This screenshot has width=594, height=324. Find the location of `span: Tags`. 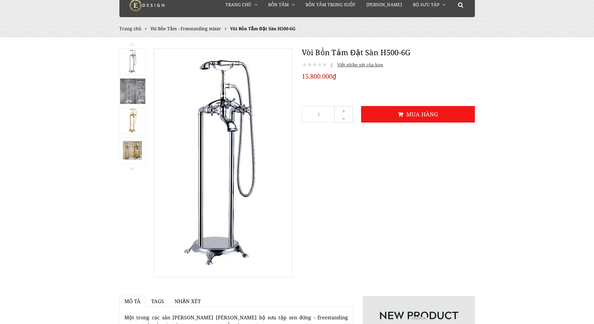

span: Tags is located at coordinates (158, 301).